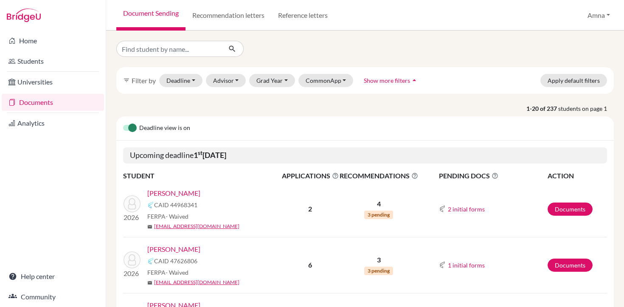 This screenshot has width=624, height=307. I want to click on p: 4, so click(379, 204).